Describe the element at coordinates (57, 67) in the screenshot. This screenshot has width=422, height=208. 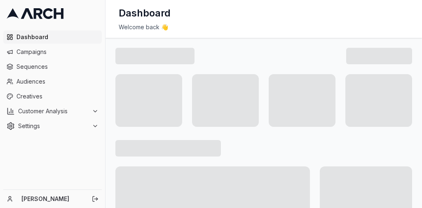
I see `span: Sequences` at that location.